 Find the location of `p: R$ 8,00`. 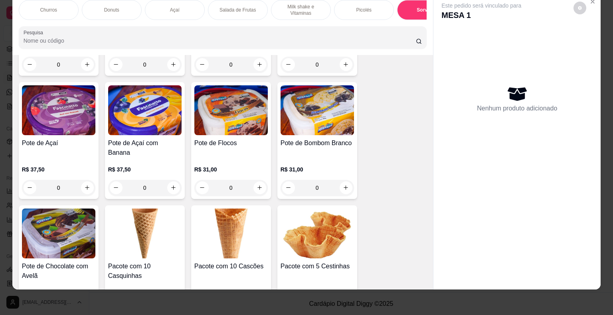

p: R$ 8,00 is located at coordinates (145, 293).